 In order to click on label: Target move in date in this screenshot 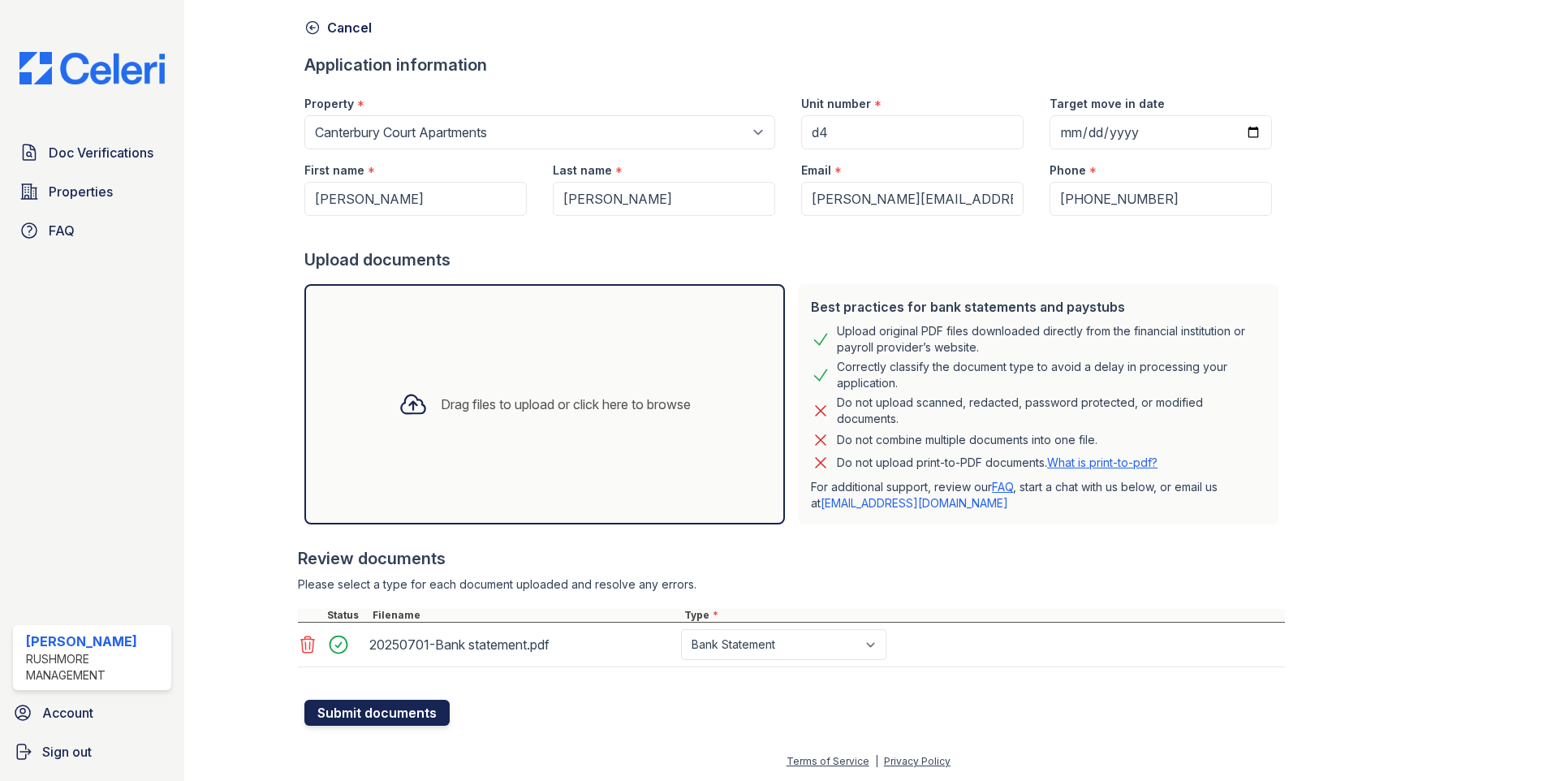, I will do `click(1107, 104)`.